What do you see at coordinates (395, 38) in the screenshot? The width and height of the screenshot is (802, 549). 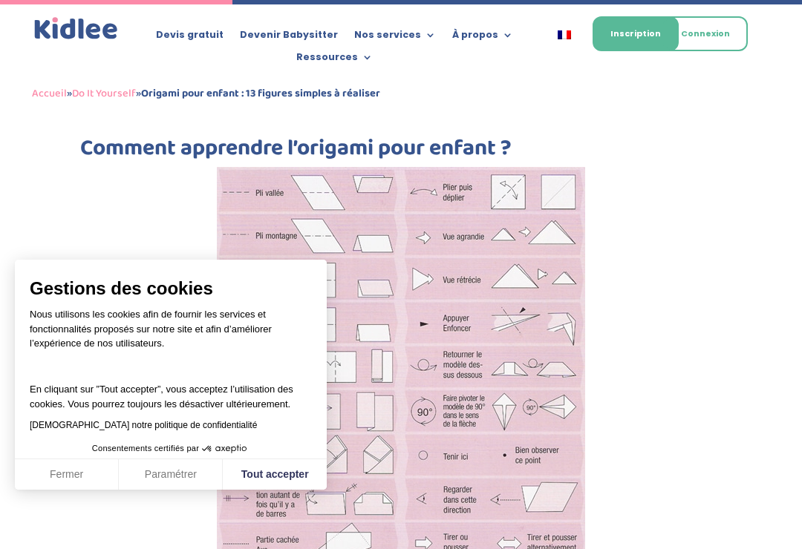 I see `a: Nos services` at bounding box center [395, 38].